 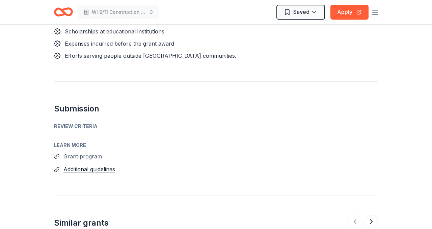 What do you see at coordinates (81, 223) in the screenshot?
I see `div: Similar grants` at bounding box center [81, 223].